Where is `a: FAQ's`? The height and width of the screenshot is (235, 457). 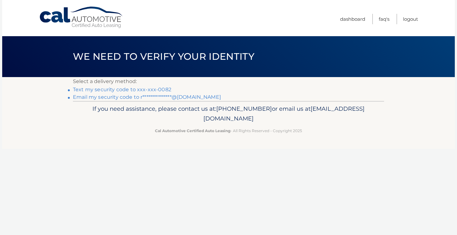
a: FAQ's is located at coordinates (384, 19).